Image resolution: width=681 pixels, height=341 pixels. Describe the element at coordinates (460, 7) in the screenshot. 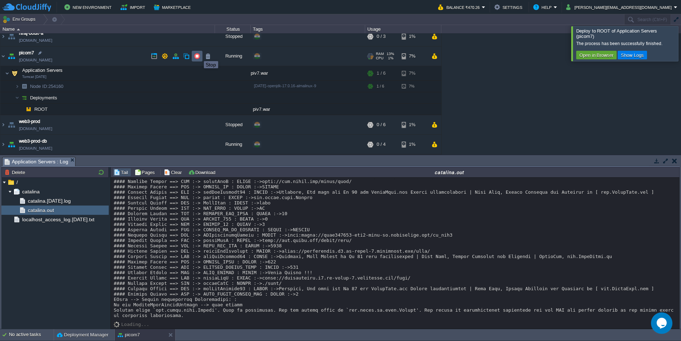

I see `button: Balance ₹470.26` at that location.